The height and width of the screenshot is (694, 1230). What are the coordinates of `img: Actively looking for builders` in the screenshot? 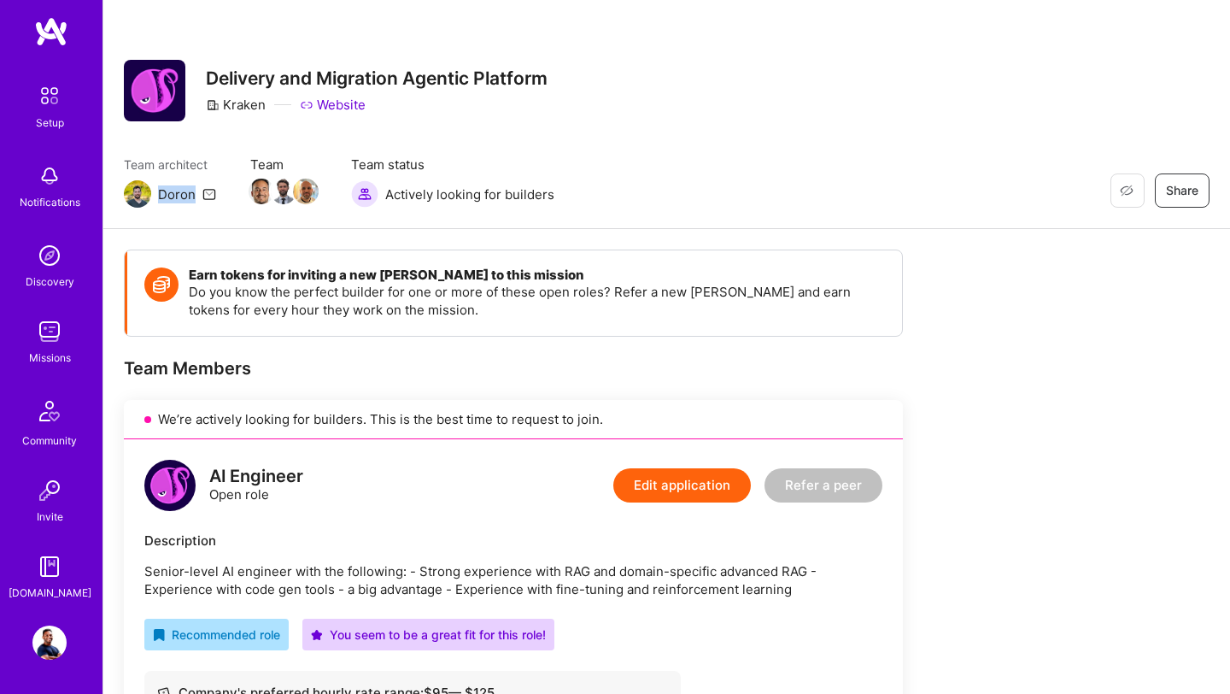 It's located at (365, 194).